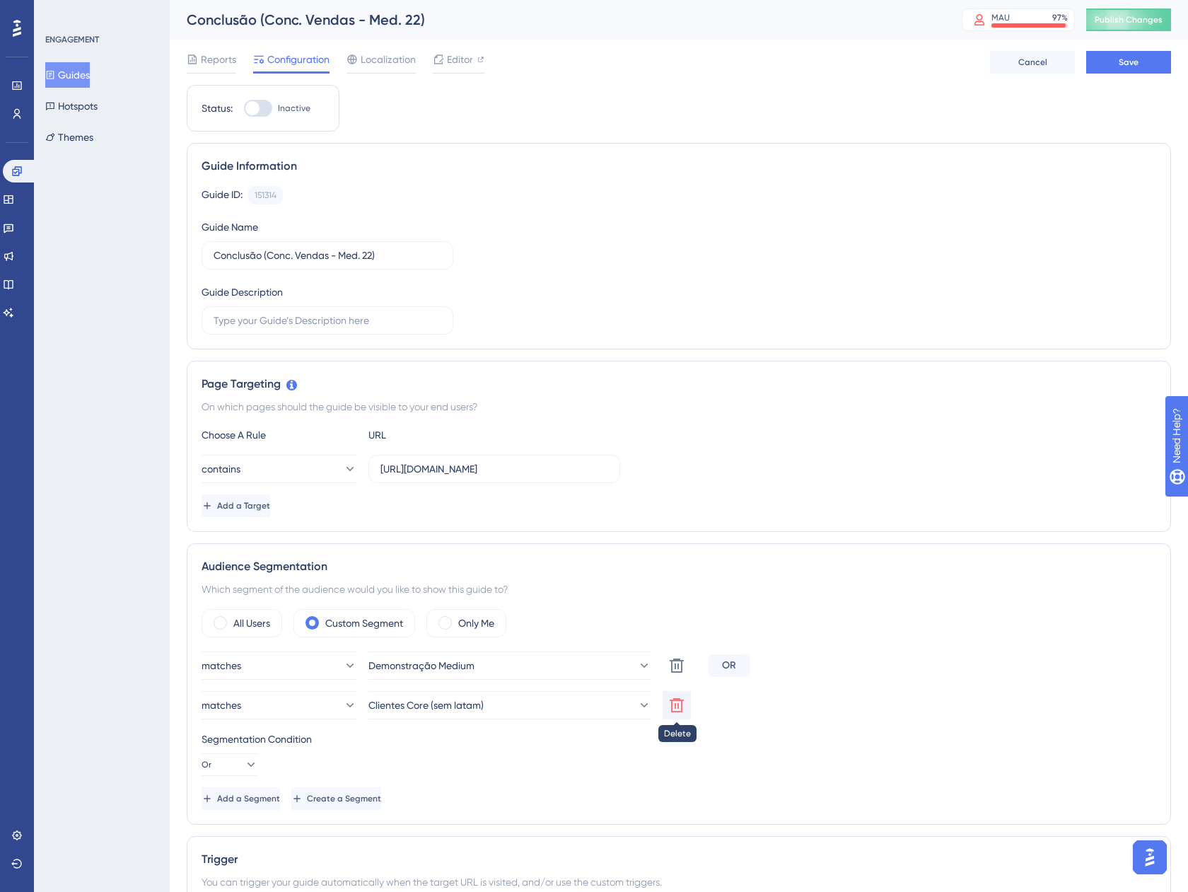 The image size is (1188, 892). What do you see at coordinates (279, 435) in the screenshot?
I see `div: Choose A Rule` at bounding box center [279, 435].